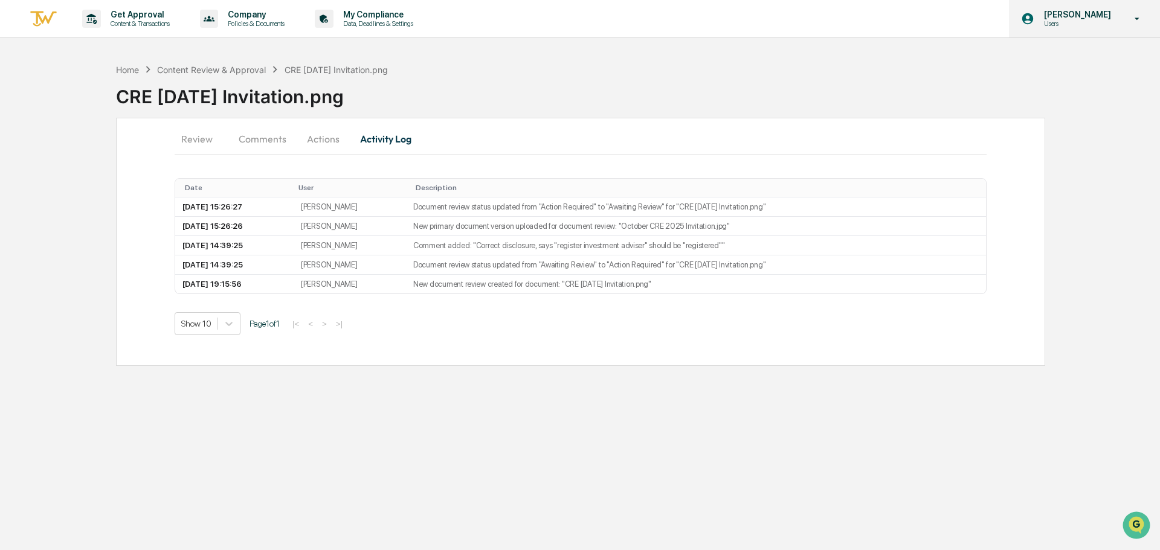  What do you see at coordinates (44, 181) in the screenshot?
I see `a: 🔎Data Lookup` at bounding box center [44, 181].